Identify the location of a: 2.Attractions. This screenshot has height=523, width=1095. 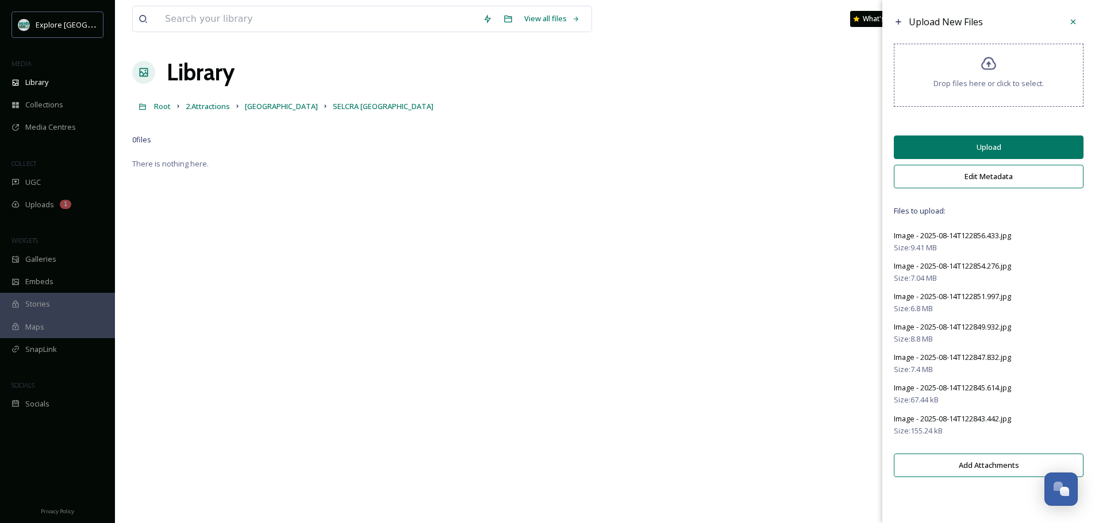
(207, 106).